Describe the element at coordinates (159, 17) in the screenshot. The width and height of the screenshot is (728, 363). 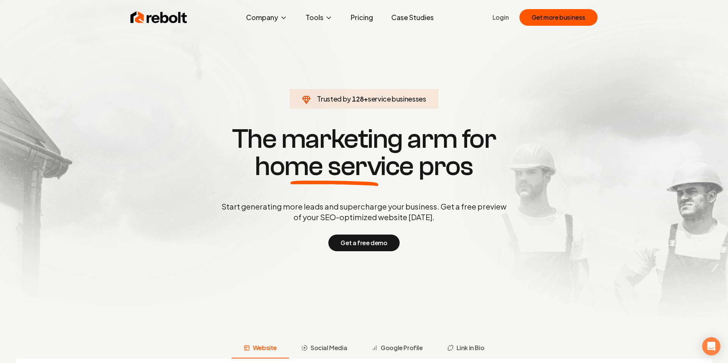
I see `img: Rebolt Logo` at that location.